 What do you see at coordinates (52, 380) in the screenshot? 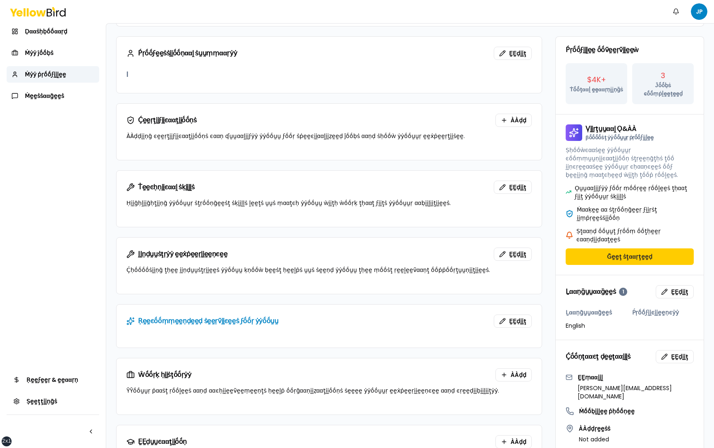
I see `span: Ṛḛḛϝḛḛṛ & ḛḛααṛṇ` at bounding box center [52, 380].